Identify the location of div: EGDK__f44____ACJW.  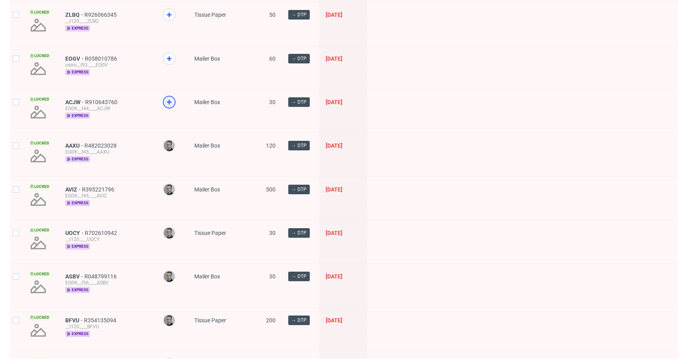
(108, 108).